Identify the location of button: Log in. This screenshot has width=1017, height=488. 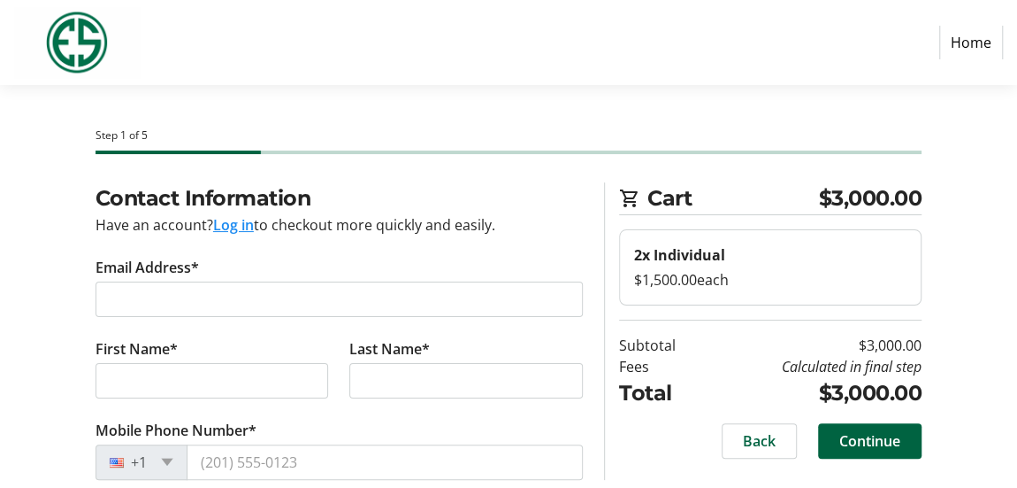
(234, 225).